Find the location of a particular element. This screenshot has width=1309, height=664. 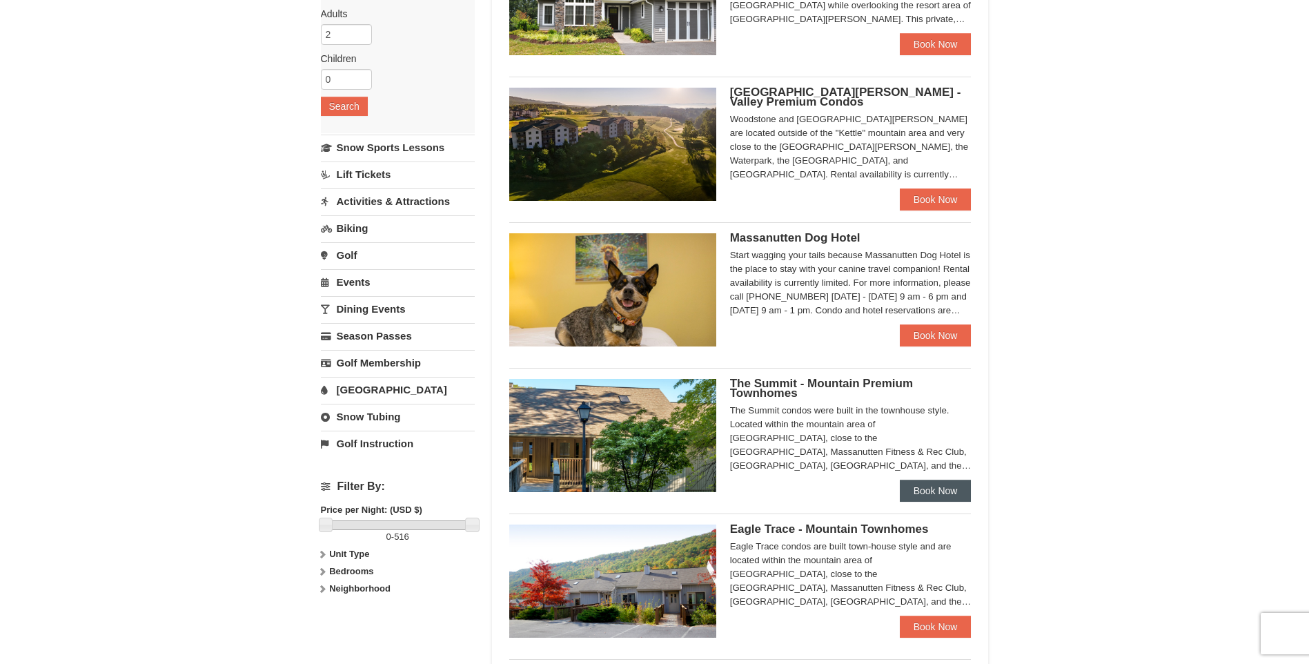

div: Eagle Trace condos are built town-house style and are located within the mountain area of [GEOGRA... is located at coordinates (851, 574).